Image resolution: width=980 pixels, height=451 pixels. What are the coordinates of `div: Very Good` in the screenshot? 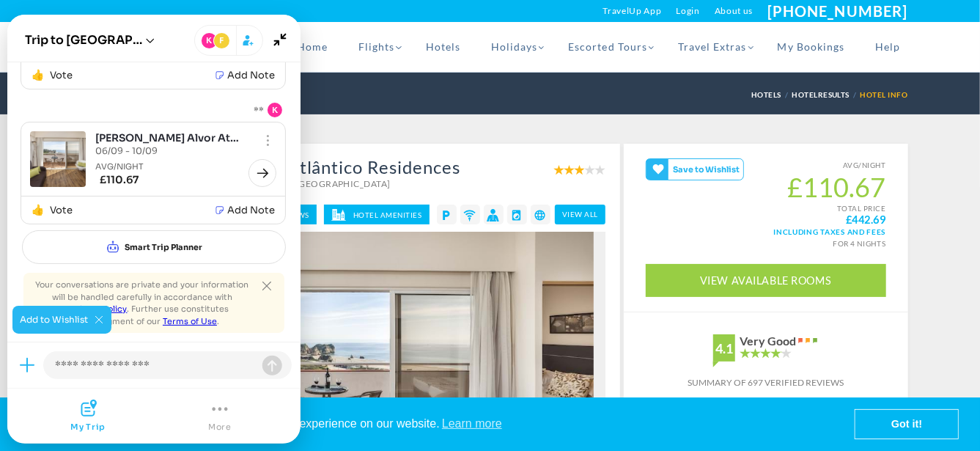 It's located at (768, 341).